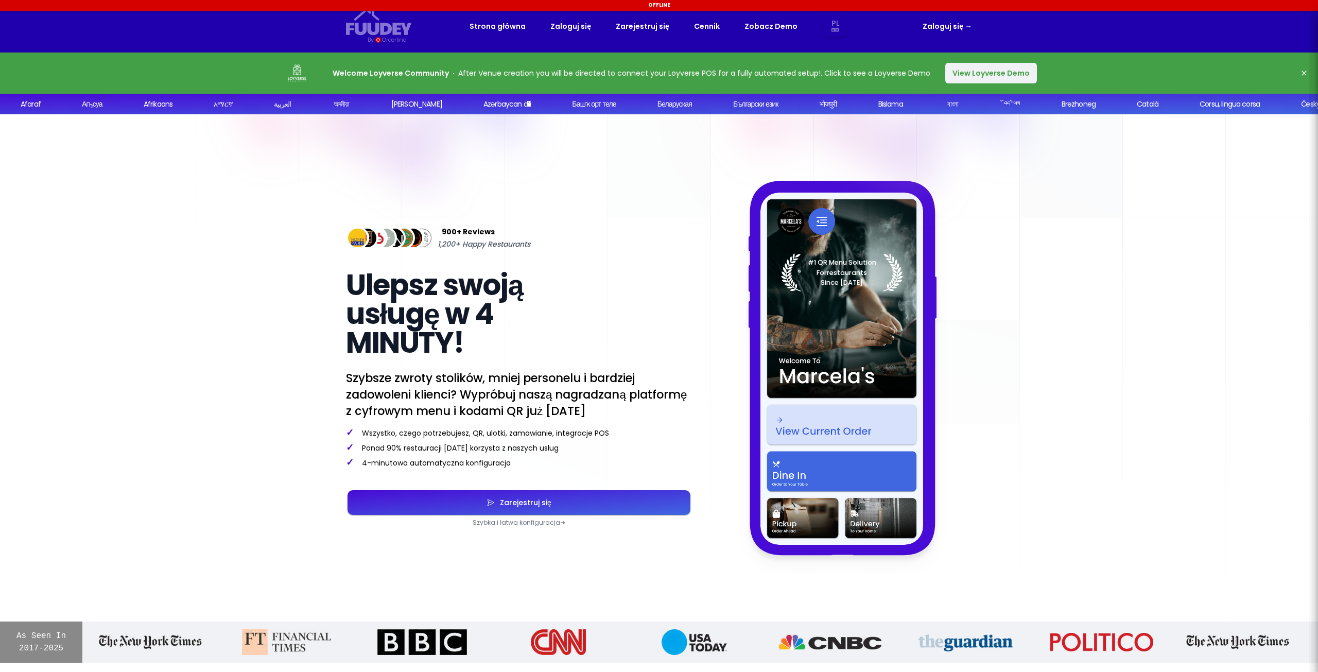  What do you see at coordinates (756, 104) in the screenshot?
I see `div: Български език` at bounding box center [756, 104].